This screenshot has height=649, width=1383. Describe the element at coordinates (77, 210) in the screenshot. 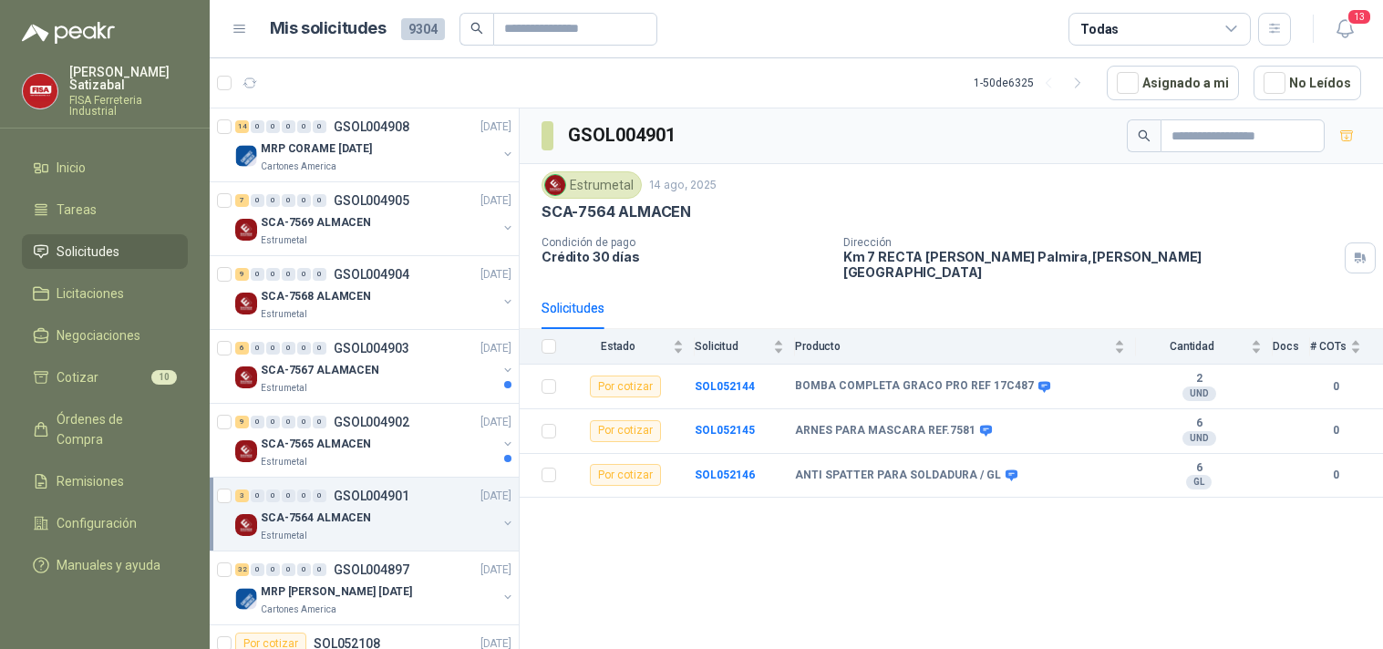

I see `span: Tareas` at that location.